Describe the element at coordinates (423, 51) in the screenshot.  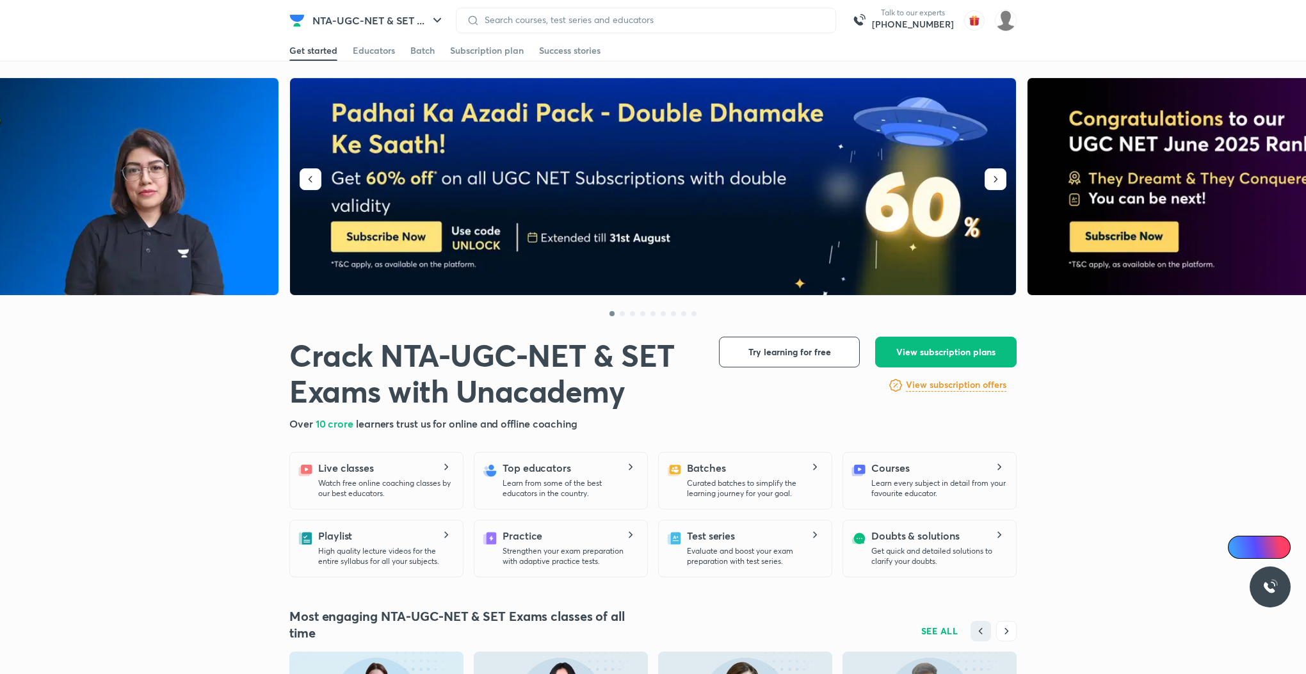
I see `div: Batch` at that location.